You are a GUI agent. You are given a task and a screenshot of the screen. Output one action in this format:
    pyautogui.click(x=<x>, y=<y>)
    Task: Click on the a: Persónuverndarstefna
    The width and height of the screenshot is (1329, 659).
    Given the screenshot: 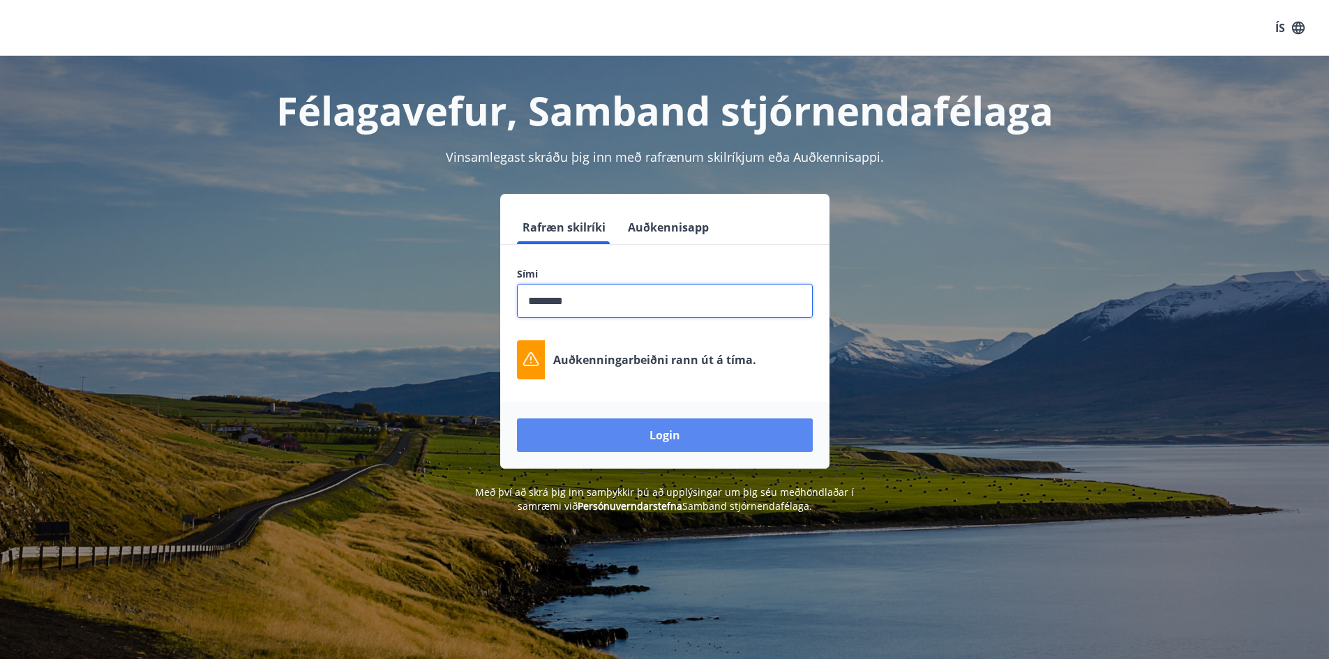 What is the action you would take?
    pyautogui.click(x=630, y=506)
    